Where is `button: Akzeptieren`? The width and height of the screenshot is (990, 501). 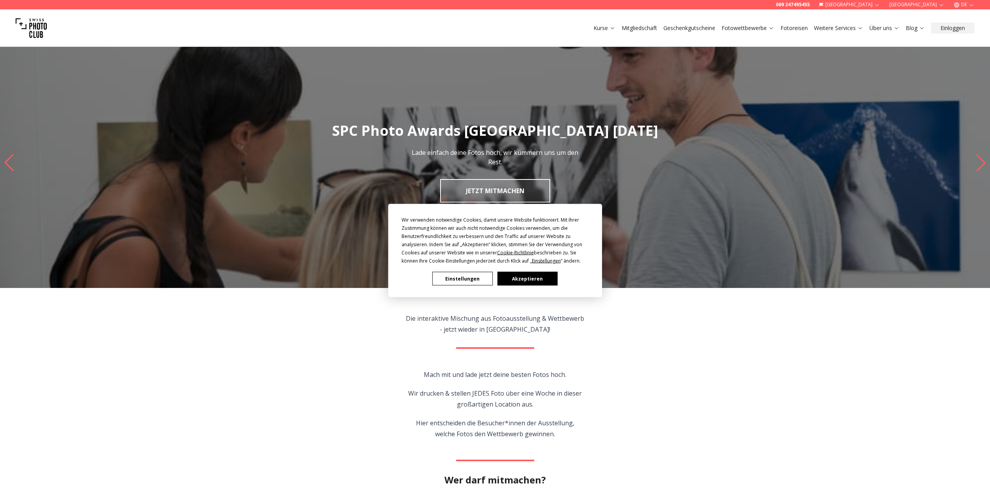
button: Akzeptieren is located at coordinates (527, 278).